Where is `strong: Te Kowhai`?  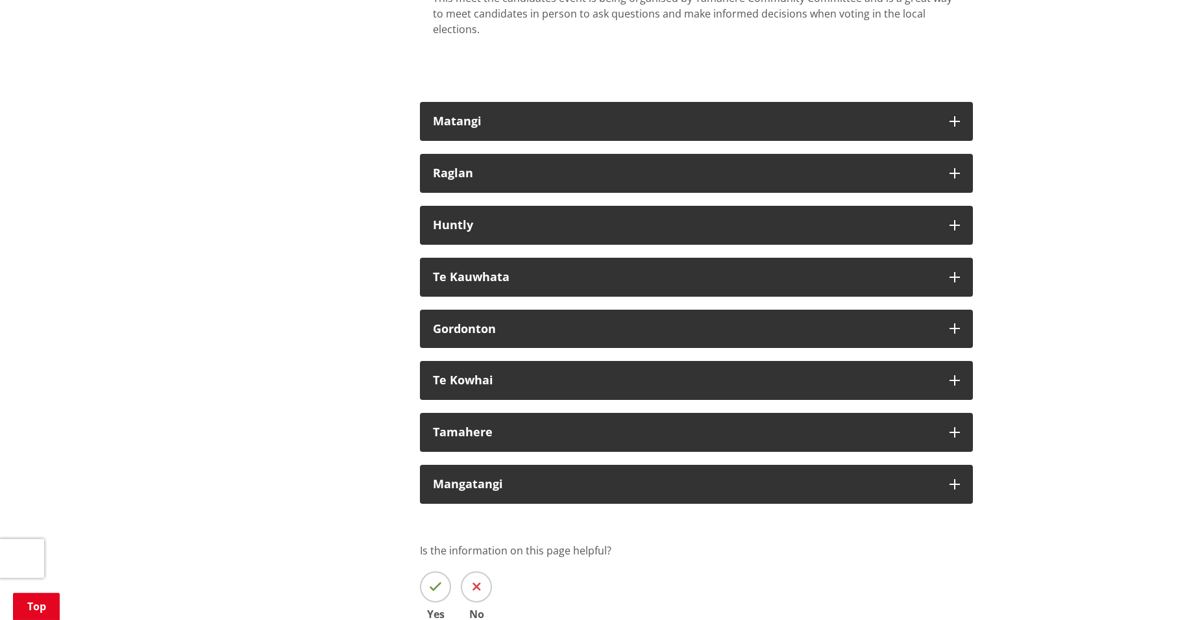 strong: Te Kowhai is located at coordinates (463, 380).